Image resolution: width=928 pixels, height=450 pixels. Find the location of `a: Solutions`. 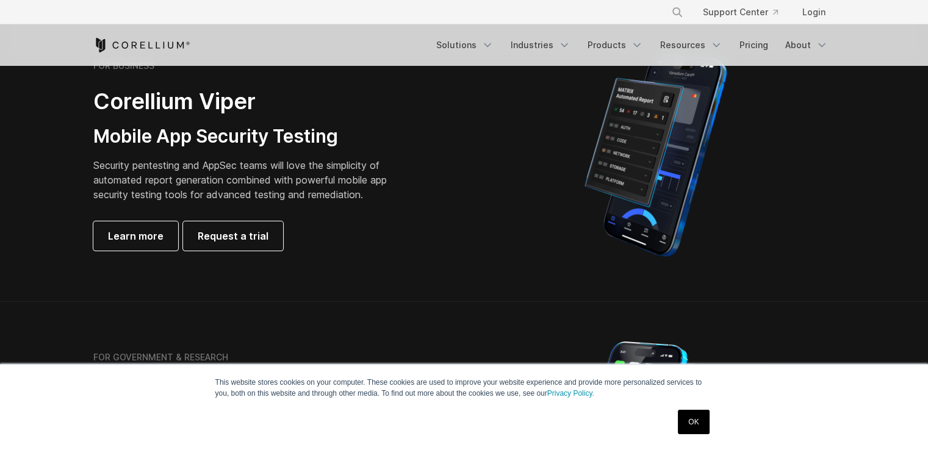

a: Solutions is located at coordinates (465, 45).